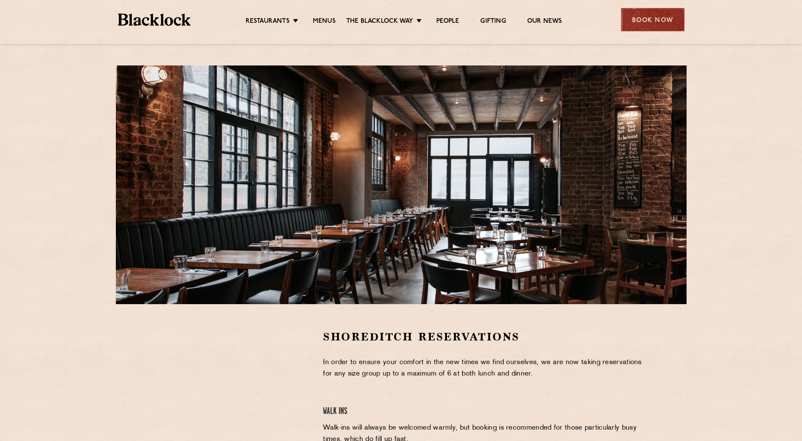 This screenshot has height=441, width=802. Describe the element at coordinates (324, 22) in the screenshot. I see `a: Menus` at that location.